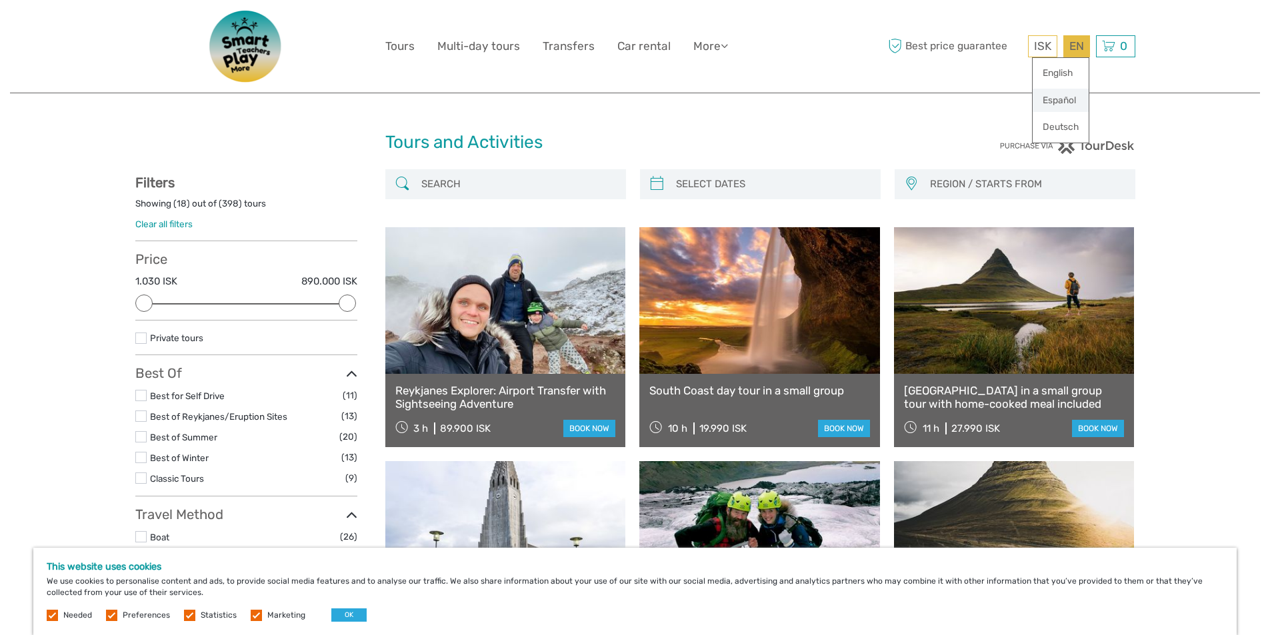 The width and height of the screenshot is (1270, 635). Describe the element at coordinates (348, 437) in the screenshot. I see `span: (20)` at that location.